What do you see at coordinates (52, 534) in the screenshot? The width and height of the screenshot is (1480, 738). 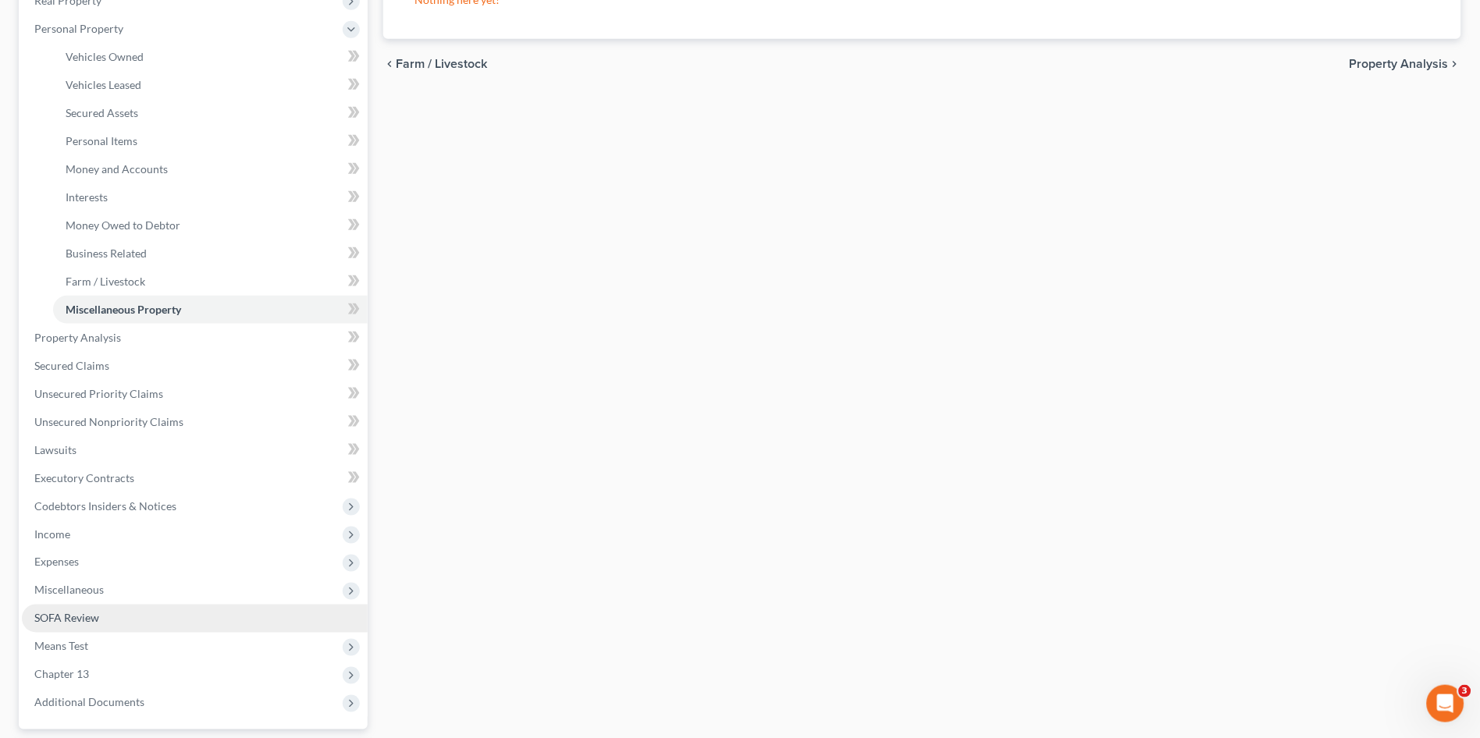 I see `span: Income` at bounding box center [52, 534].